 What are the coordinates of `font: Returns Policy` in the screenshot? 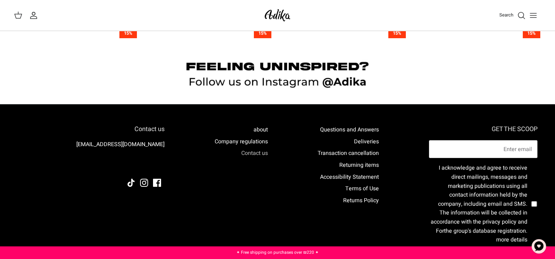 It's located at (361, 200).